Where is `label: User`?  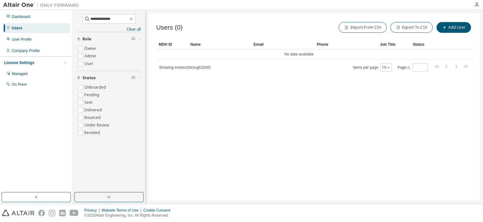
label: User is located at coordinates (89, 64).